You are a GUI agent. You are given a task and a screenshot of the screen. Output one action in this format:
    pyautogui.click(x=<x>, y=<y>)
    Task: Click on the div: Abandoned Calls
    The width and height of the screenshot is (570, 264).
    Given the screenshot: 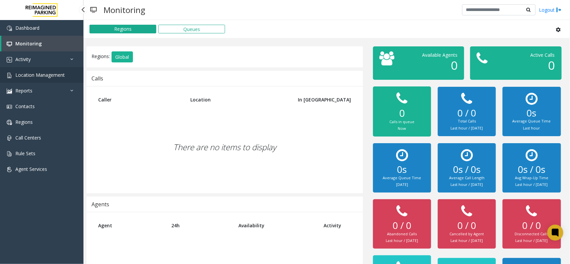 What is the action you would take?
    pyautogui.click(x=402, y=234)
    